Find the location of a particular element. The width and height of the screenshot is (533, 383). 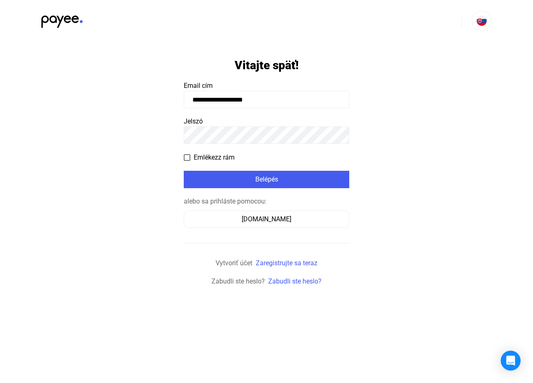

a: Zaregistrujte sa teraz is located at coordinates (287, 263).